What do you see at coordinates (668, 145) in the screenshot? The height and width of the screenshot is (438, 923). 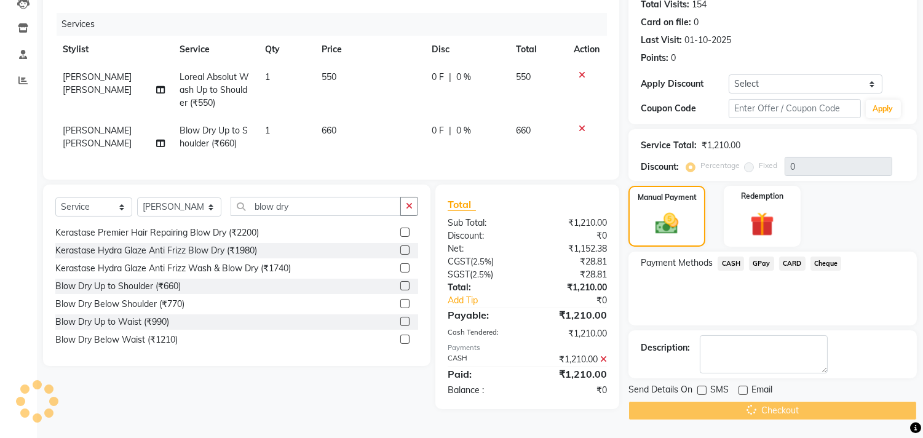 I see `div: Service Total:` at bounding box center [668, 145].